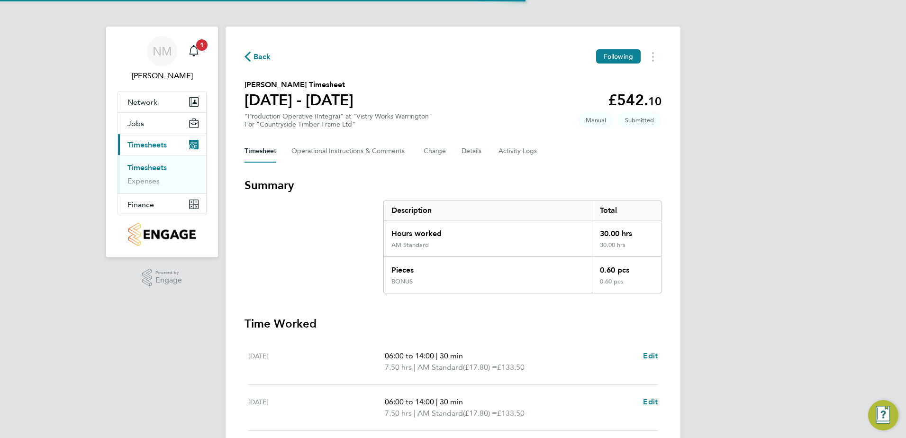 The height and width of the screenshot is (438, 906). What do you see at coordinates (655, 101) in the screenshot?
I see `span: 10` at bounding box center [655, 101].